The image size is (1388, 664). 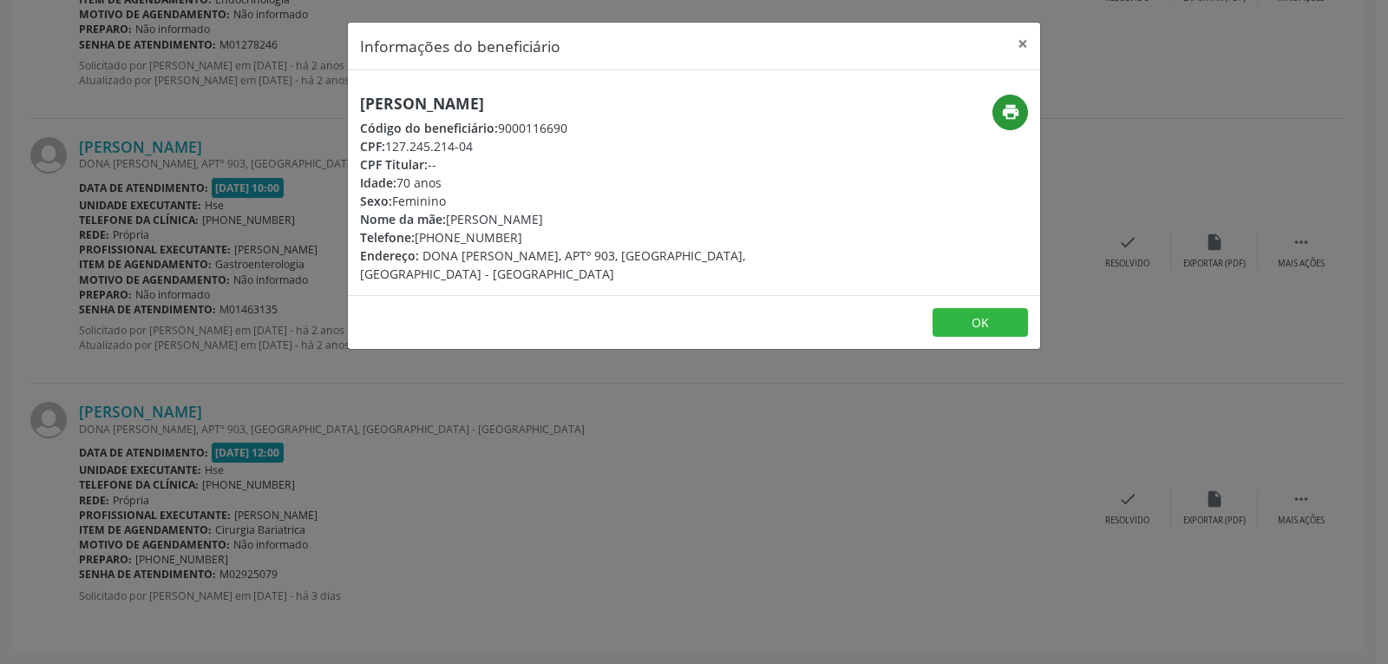 What do you see at coordinates (579, 182) in the screenshot?
I see `div: 70 anos` at bounding box center [579, 182].